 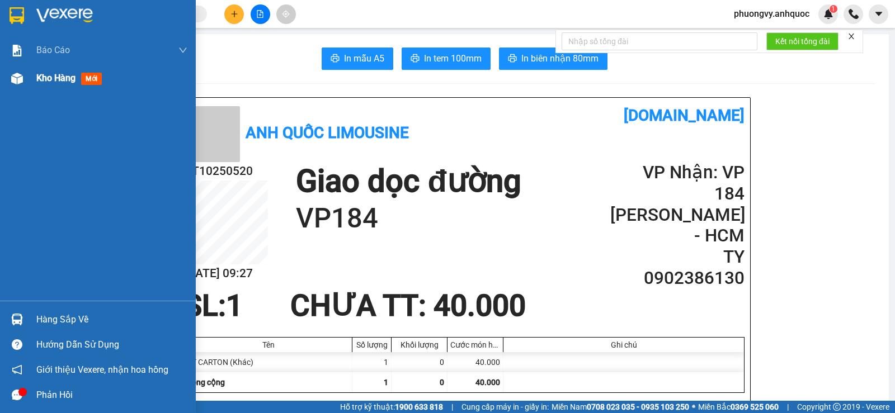 What do you see at coordinates (268, 345) in the screenshot?
I see `div: Tên` at bounding box center [268, 345].